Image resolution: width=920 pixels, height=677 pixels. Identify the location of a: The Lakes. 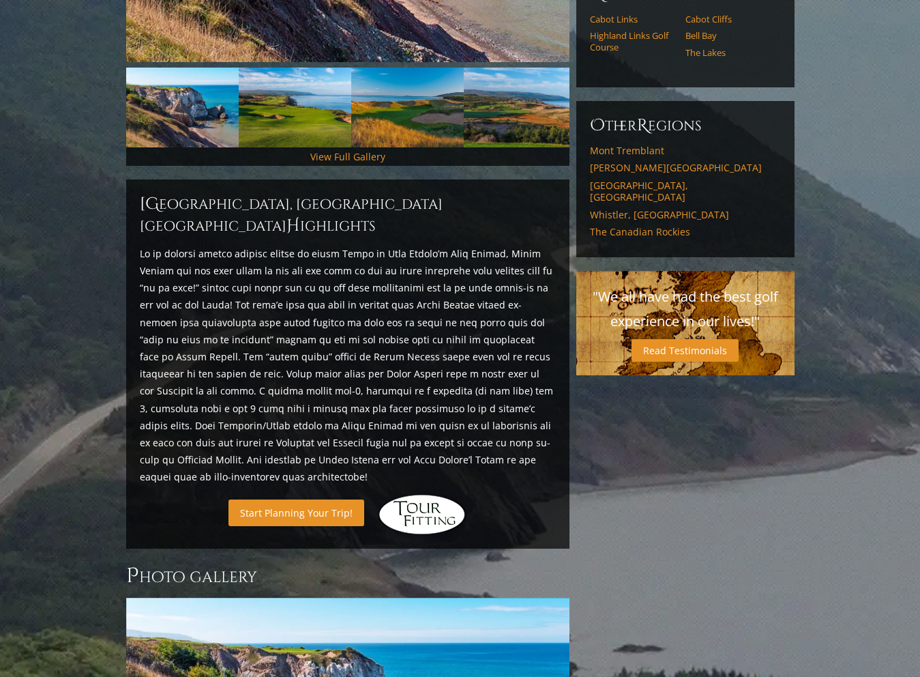
(728, 53).